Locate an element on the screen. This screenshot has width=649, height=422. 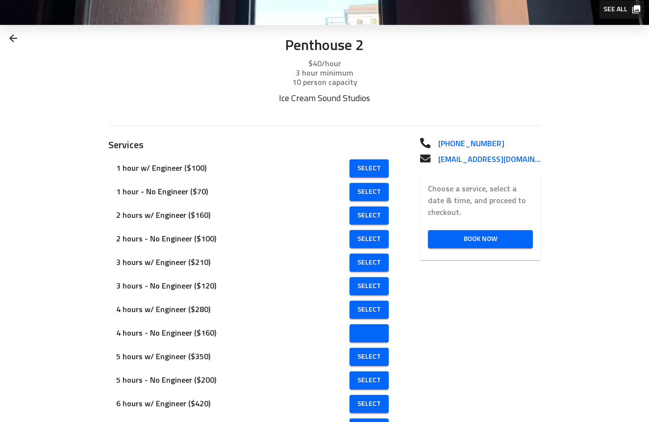
span: See all is located at coordinates (621, 9).